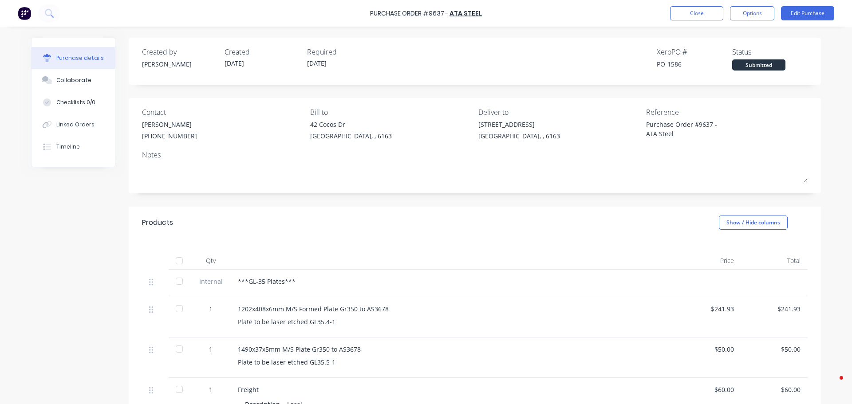 Image resolution: width=852 pixels, height=404 pixels. I want to click on div: PO-1586, so click(694, 64).